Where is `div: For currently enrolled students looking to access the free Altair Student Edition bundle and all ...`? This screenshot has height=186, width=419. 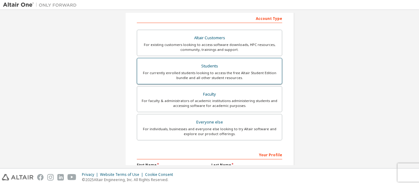
div: For currently enrolled students looking to access the free Altair Student Edition bundle and all ... is located at coordinates (210, 75).